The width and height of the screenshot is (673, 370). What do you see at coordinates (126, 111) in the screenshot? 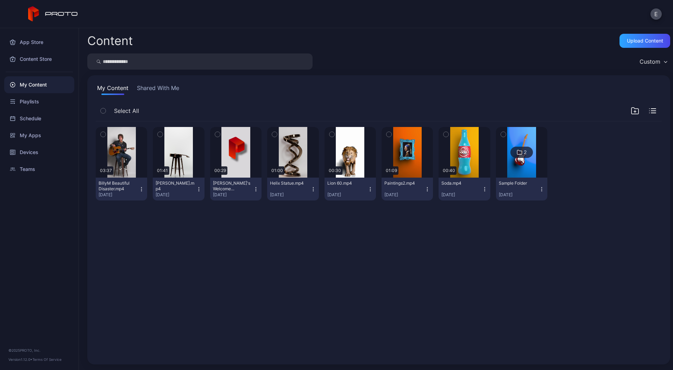
I see `span: Select All` at bounding box center [126, 111].